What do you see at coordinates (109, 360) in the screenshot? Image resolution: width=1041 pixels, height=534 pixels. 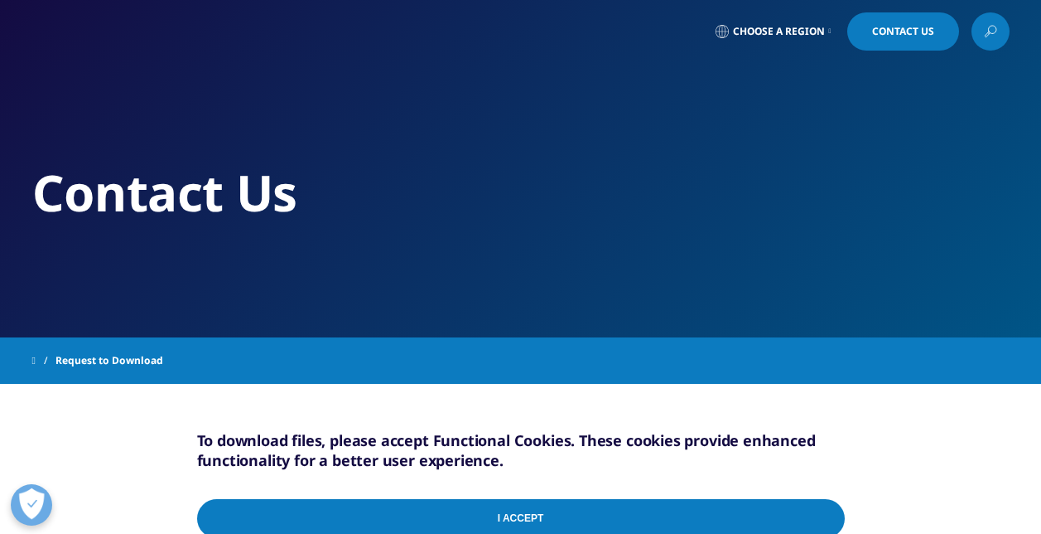 I see `span: Request to Download` at bounding box center [109, 360].